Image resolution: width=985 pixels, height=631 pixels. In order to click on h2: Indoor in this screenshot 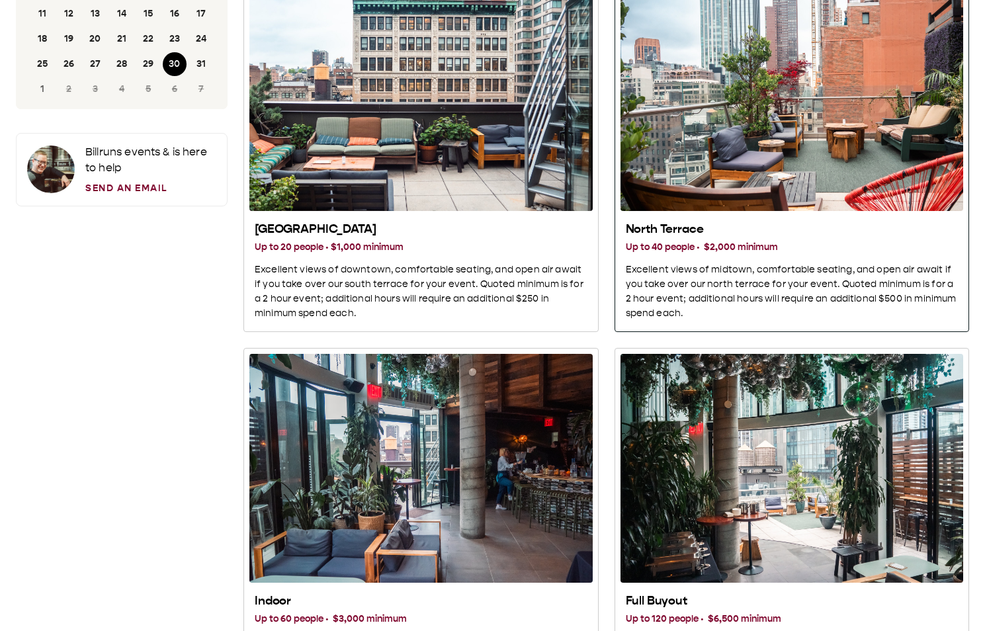, I will do `click(421, 602)`.